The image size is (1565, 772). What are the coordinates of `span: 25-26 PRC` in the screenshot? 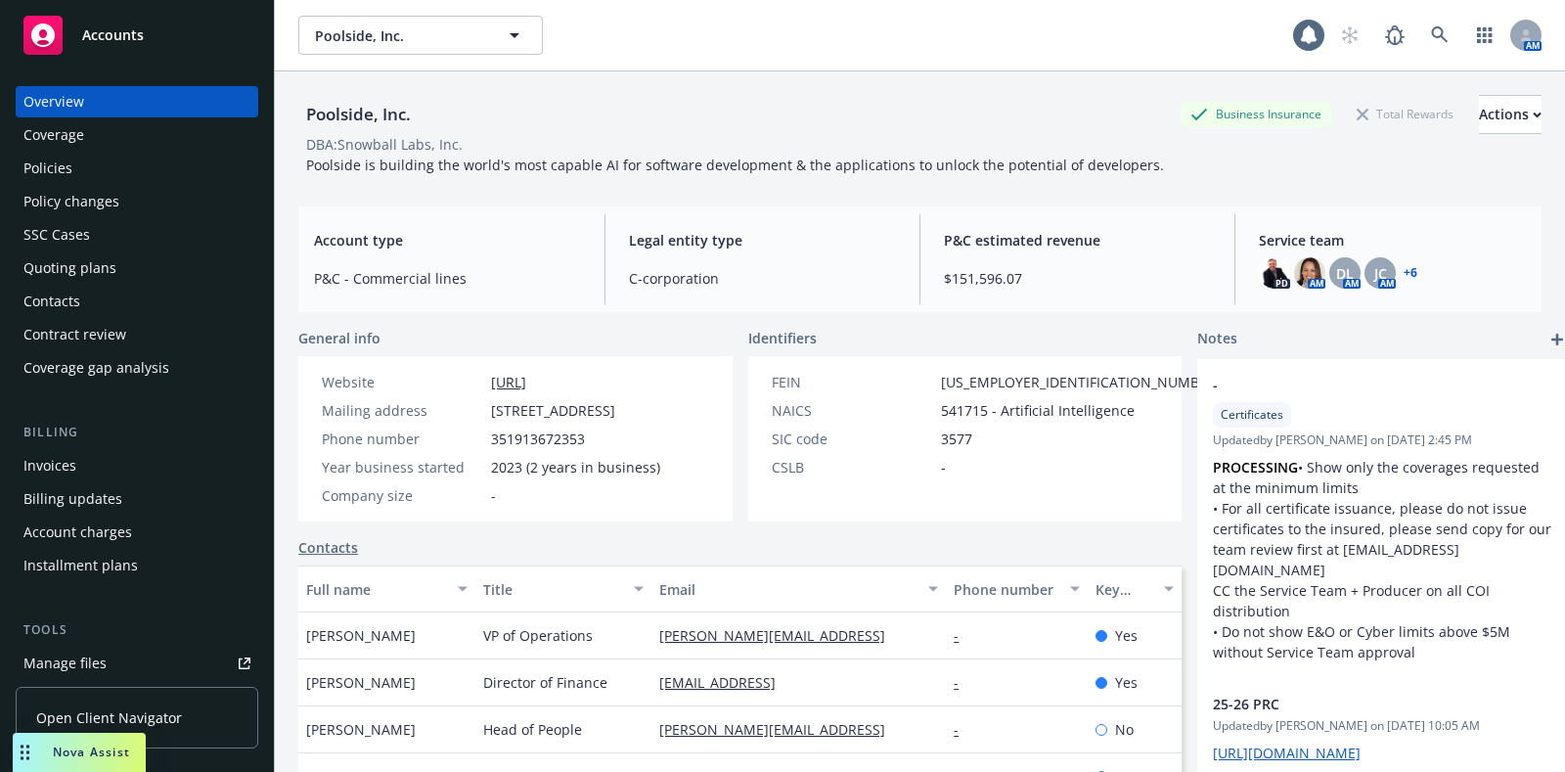 It's located at (1357, 703).